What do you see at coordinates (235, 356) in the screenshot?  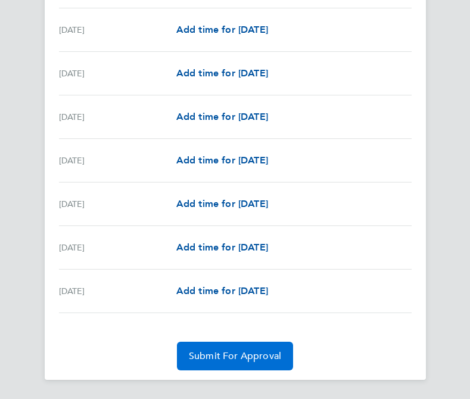 I see `button: Submit For Approval` at bounding box center [235, 356].